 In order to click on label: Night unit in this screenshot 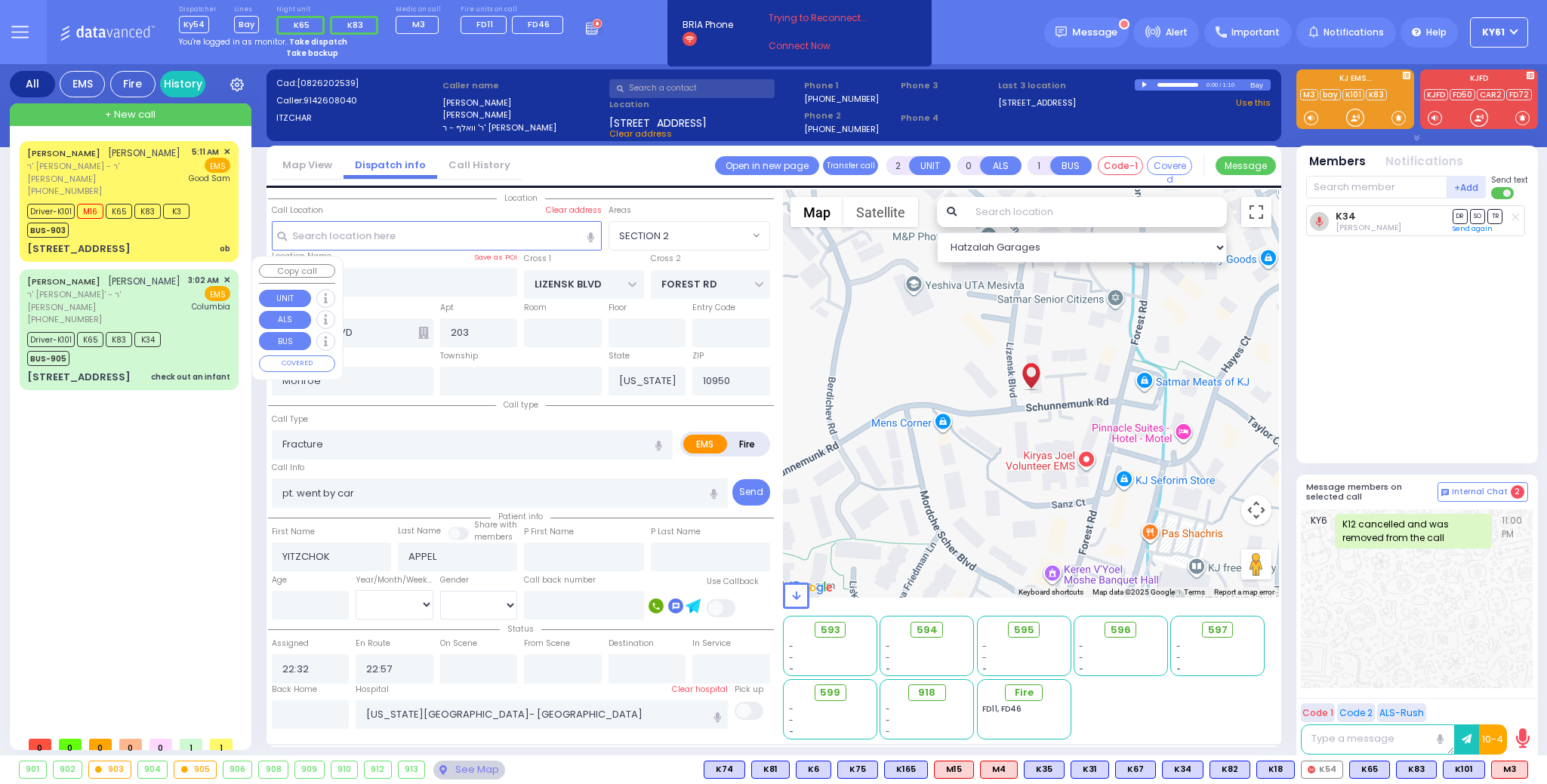, I will do `click(330, 10)`.